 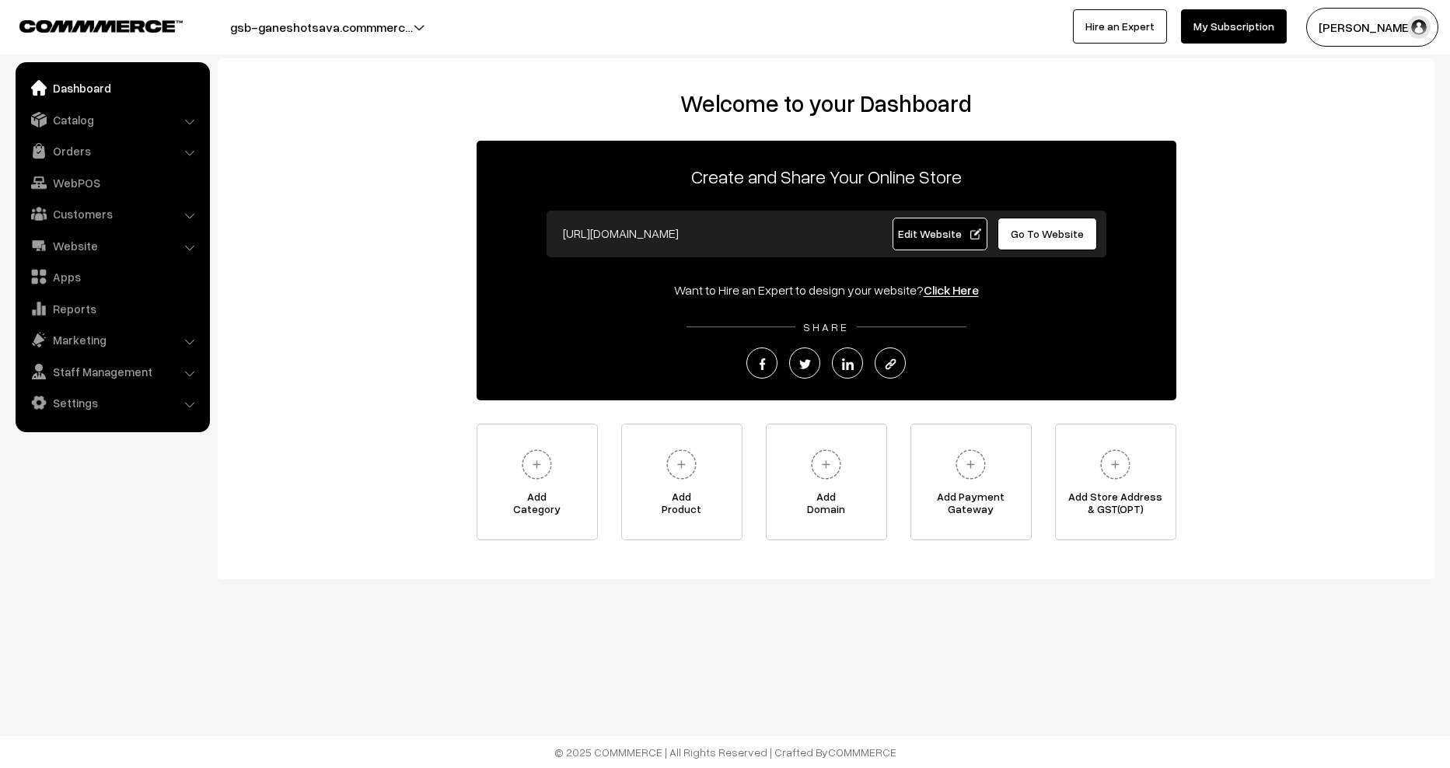 I want to click on a: AddCategory, so click(x=537, y=482).